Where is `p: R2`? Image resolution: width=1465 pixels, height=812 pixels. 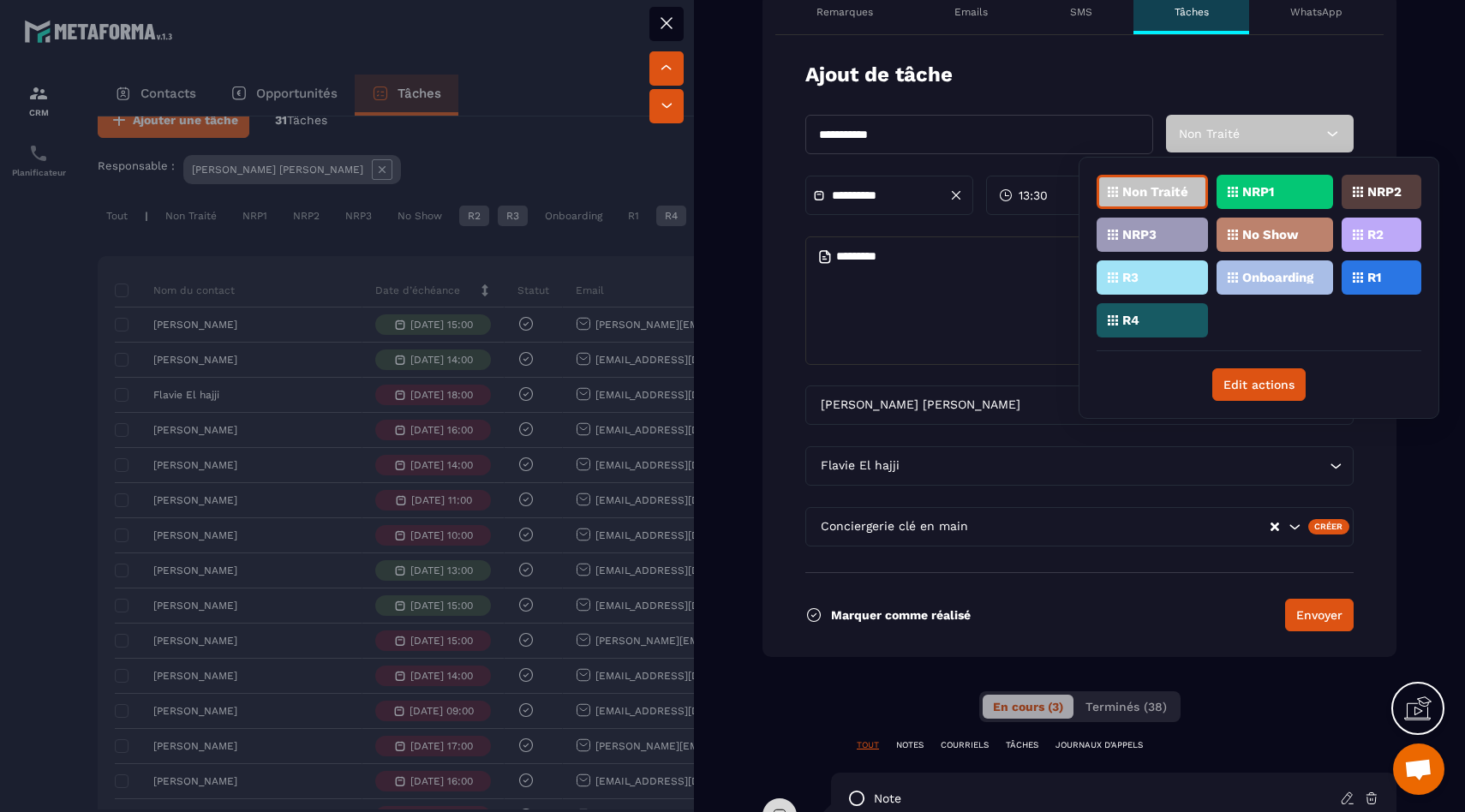
p: R2 is located at coordinates (1374, 235).